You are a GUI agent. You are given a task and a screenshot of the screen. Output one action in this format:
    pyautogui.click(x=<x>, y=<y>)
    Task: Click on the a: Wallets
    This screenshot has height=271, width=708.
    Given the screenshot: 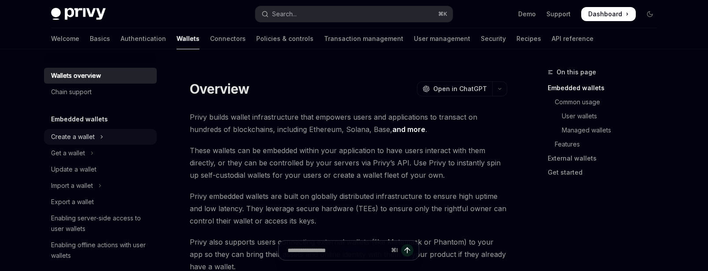 What is the action you would take?
    pyautogui.click(x=188, y=39)
    